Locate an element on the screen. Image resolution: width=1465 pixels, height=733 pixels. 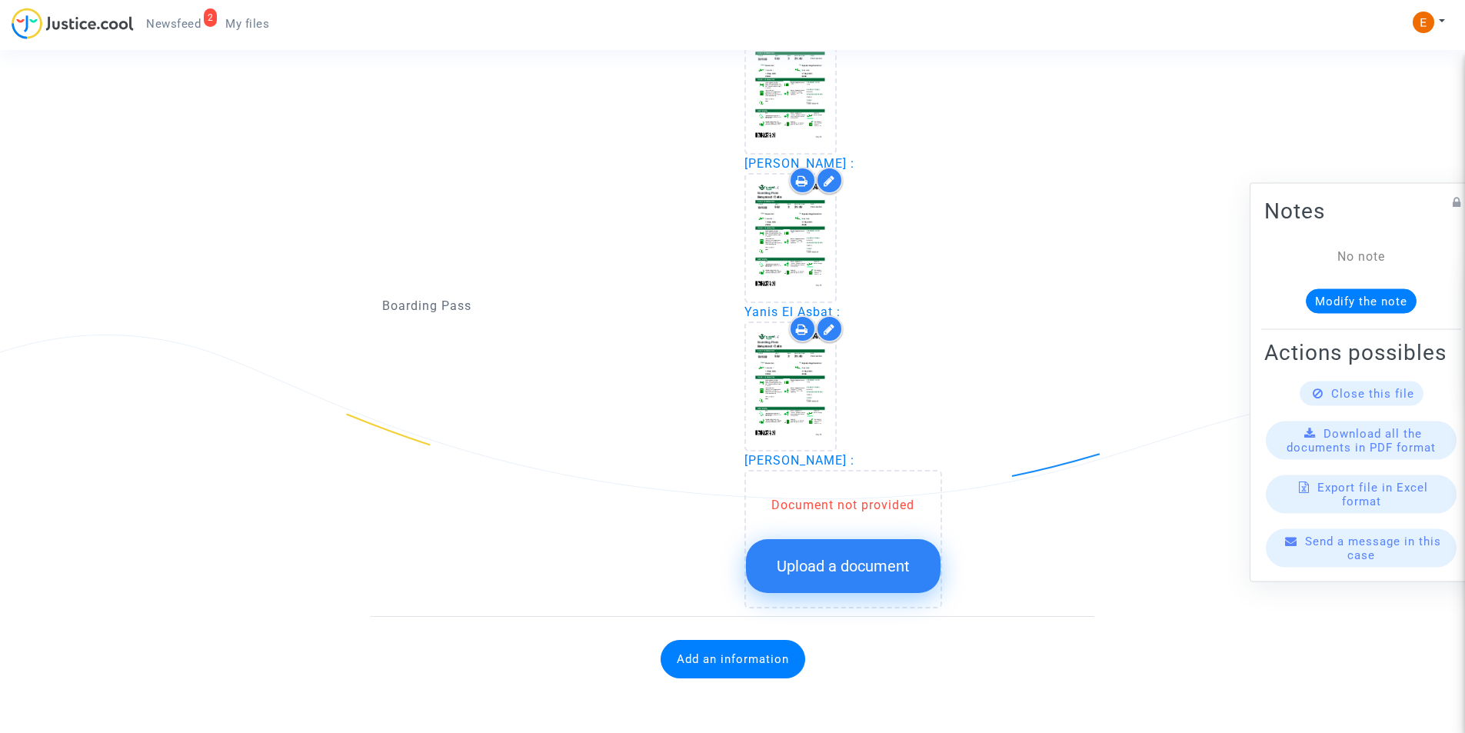
button: Modify the note is located at coordinates (1361, 301).